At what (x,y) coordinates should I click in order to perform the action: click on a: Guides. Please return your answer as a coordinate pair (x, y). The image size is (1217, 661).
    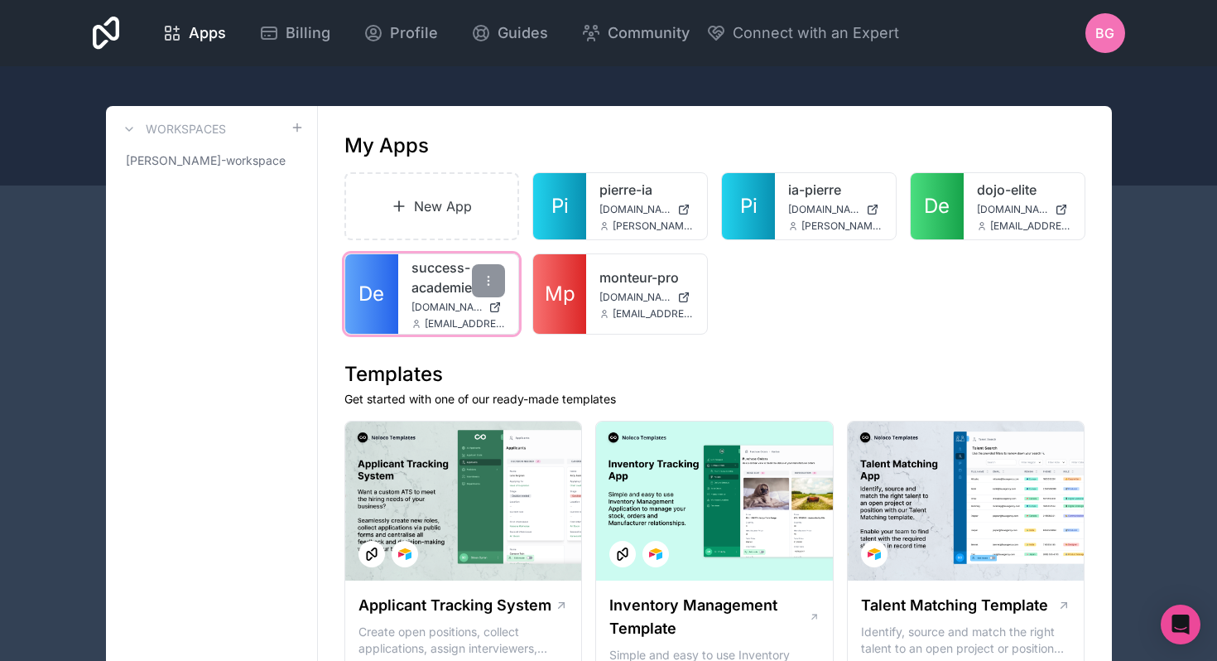
    Looking at the image, I should click on (509, 33).